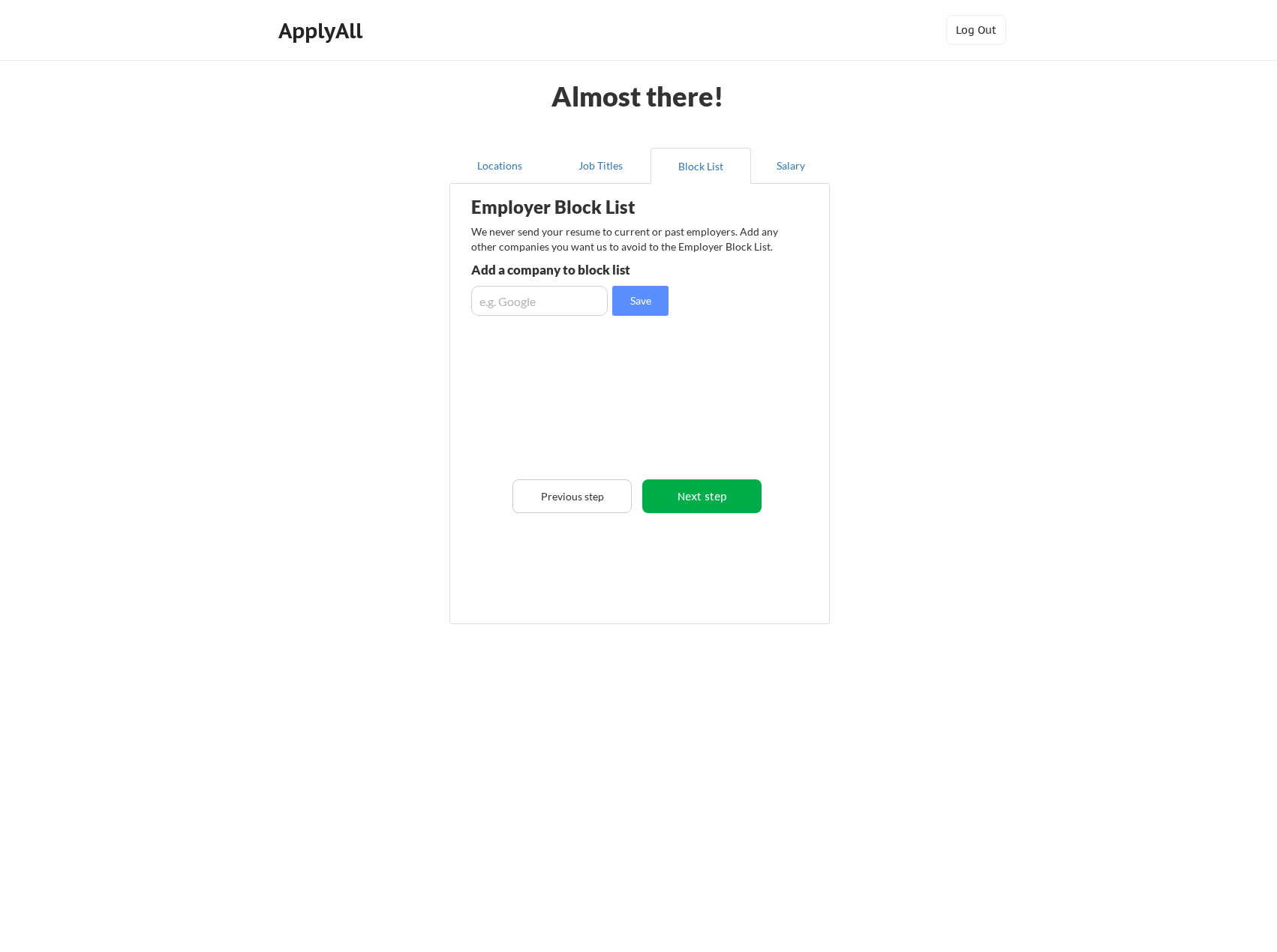  I want to click on button: Salary, so click(790, 166).